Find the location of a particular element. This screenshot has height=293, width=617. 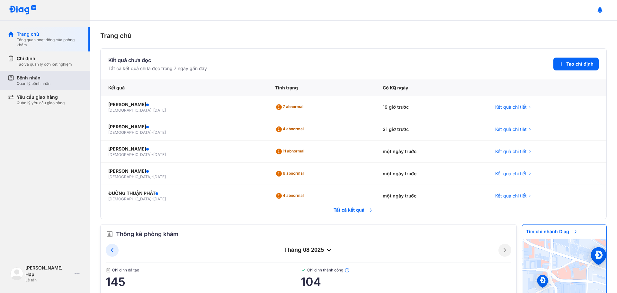

span: 145 is located at coordinates (203, 281).